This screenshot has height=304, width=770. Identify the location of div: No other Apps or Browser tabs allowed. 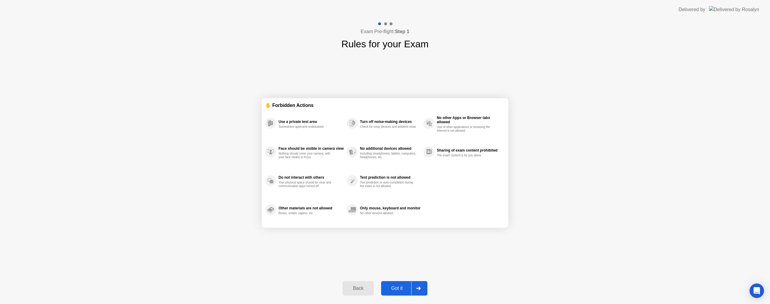
(469, 120).